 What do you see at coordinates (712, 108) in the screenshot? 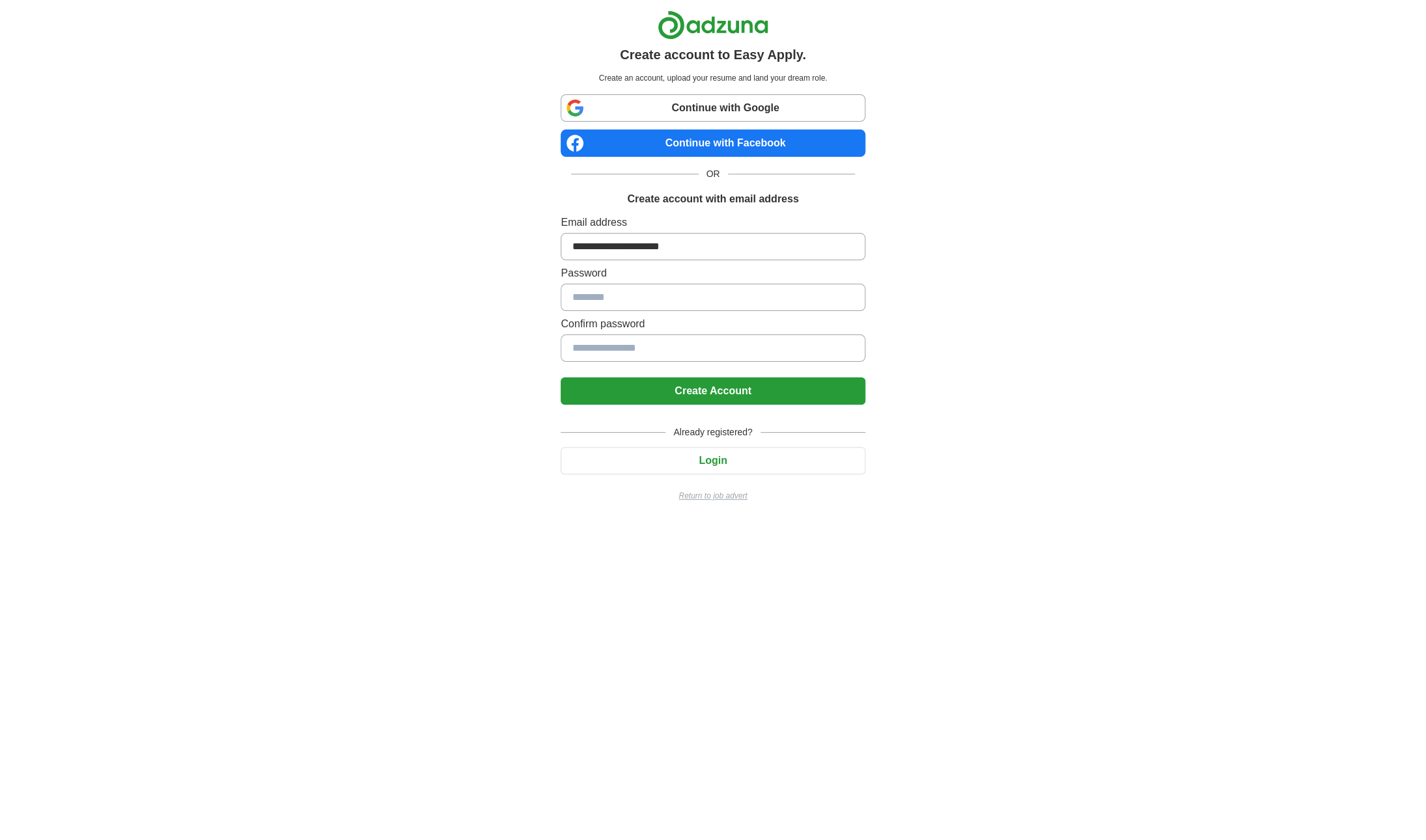
I see `a: Continue with Google` at bounding box center [712, 108].